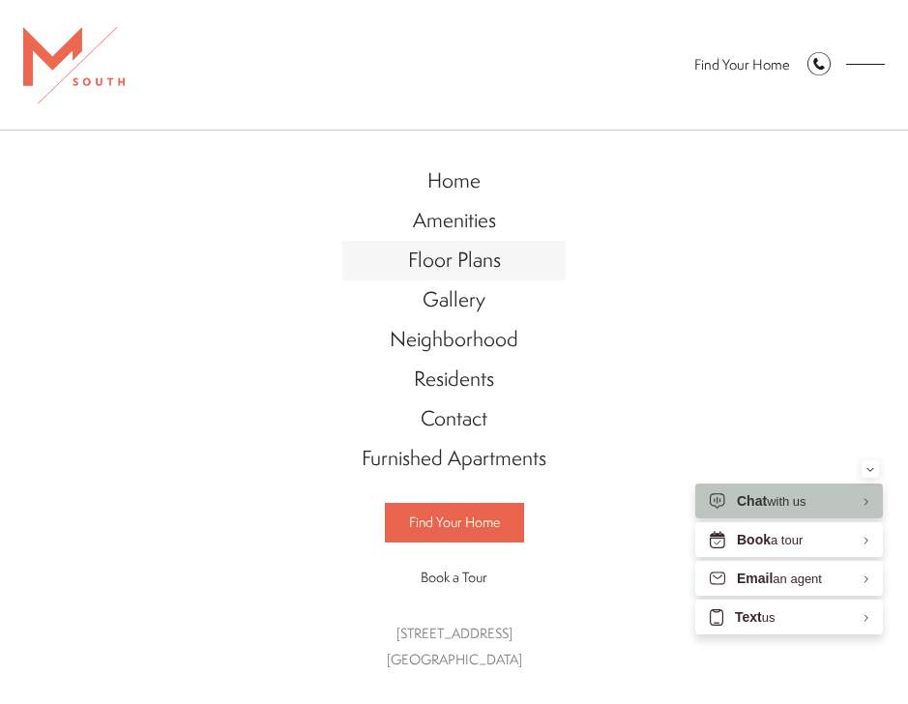 The image size is (908, 704). Describe the element at coordinates (454, 459) in the screenshot. I see `a: Go to Furnished Apartments (opens in a new tab)` at that location.